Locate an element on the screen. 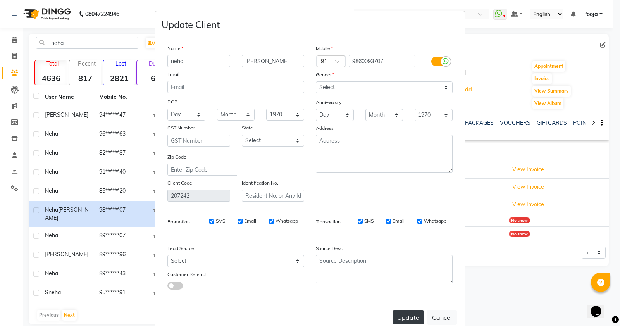 The width and height of the screenshot is (620, 326). input: Resident No. or Any Id is located at coordinates (273, 195).